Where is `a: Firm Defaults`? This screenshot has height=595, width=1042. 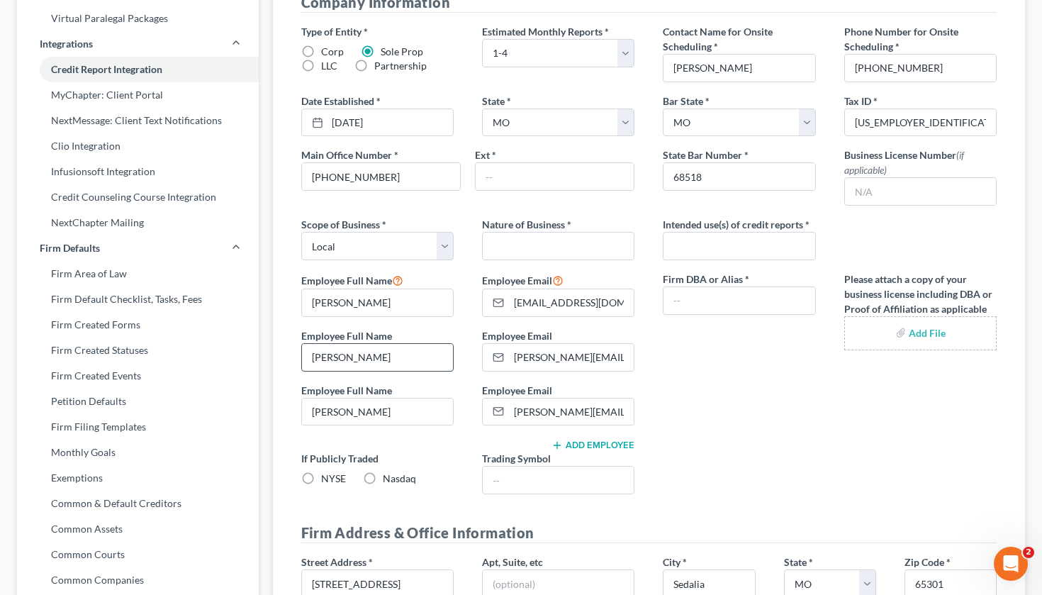
a: Firm Defaults is located at coordinates (137, 248).